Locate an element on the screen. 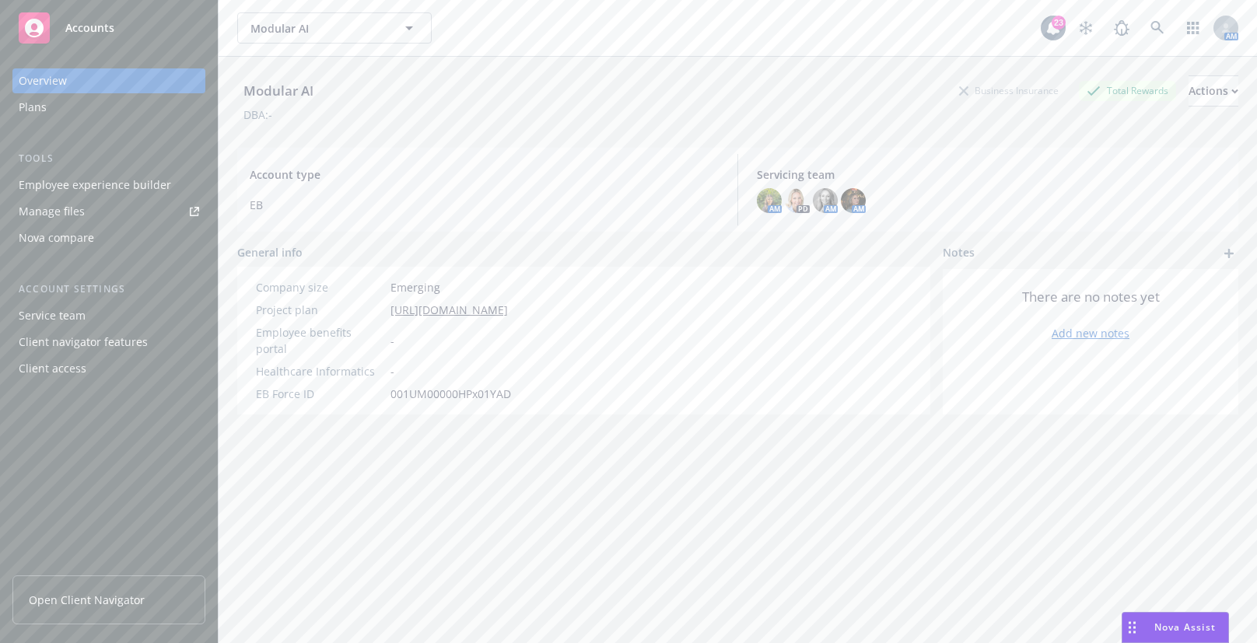 The height and width of the screenshot is (643, 1257). div: Account settings is located at coordinates (109, 289).